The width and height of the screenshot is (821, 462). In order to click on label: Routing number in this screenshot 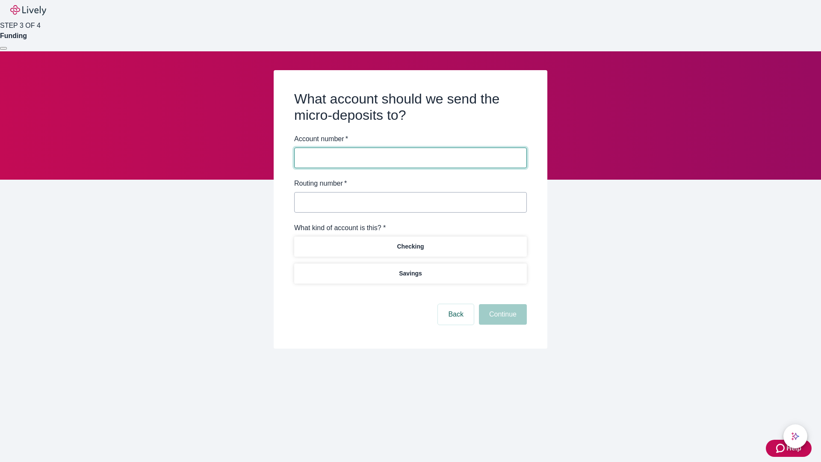, I will do `click(320, 183)`.